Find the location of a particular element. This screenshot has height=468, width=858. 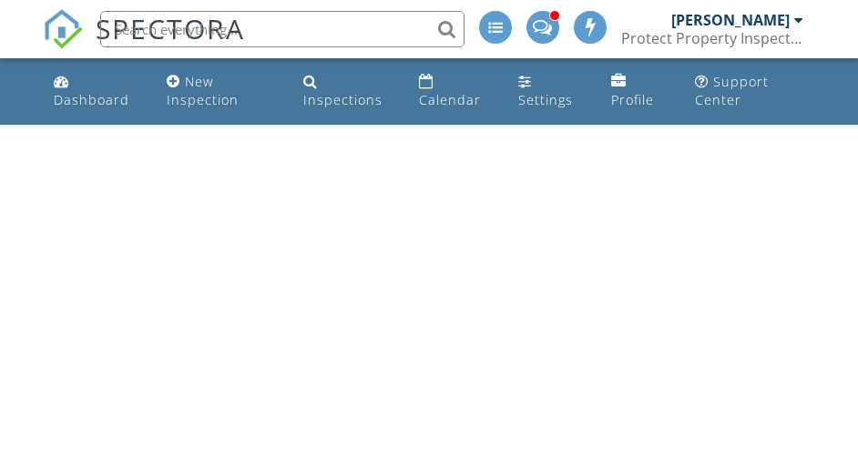

img: The Best Home Inspection Software - Spectora is located at coordinates (63, 29).